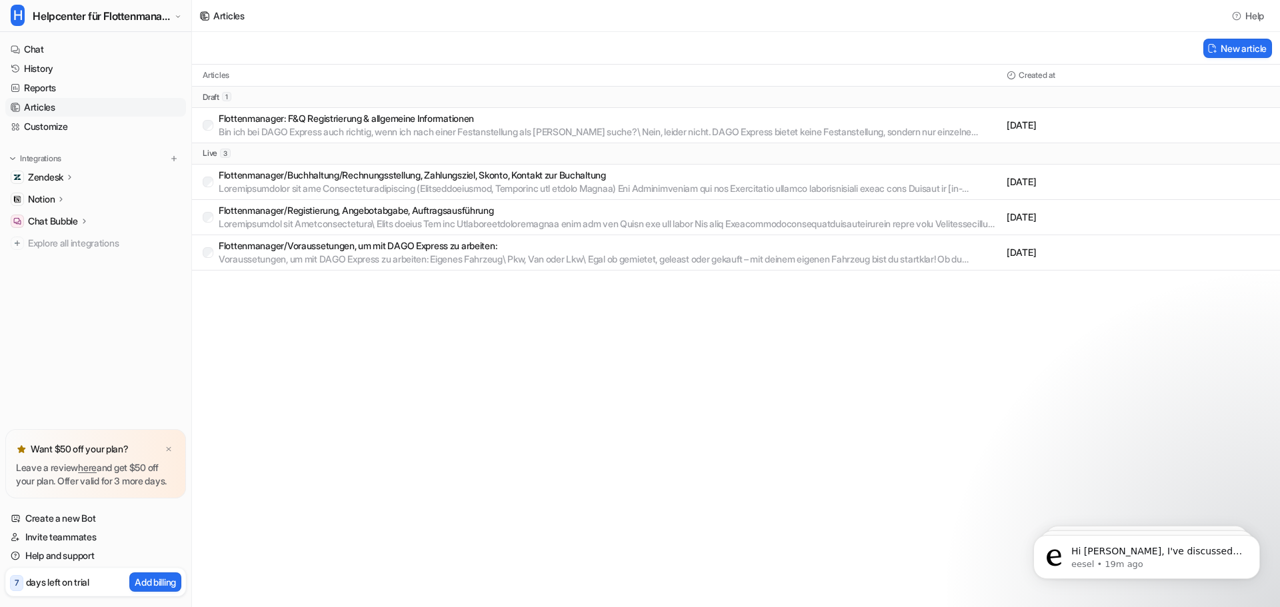 The image size is (1280, 607). Describe the element at coordinates (45, 177) in the screenshot. I see `p: Zendesk` at that location.